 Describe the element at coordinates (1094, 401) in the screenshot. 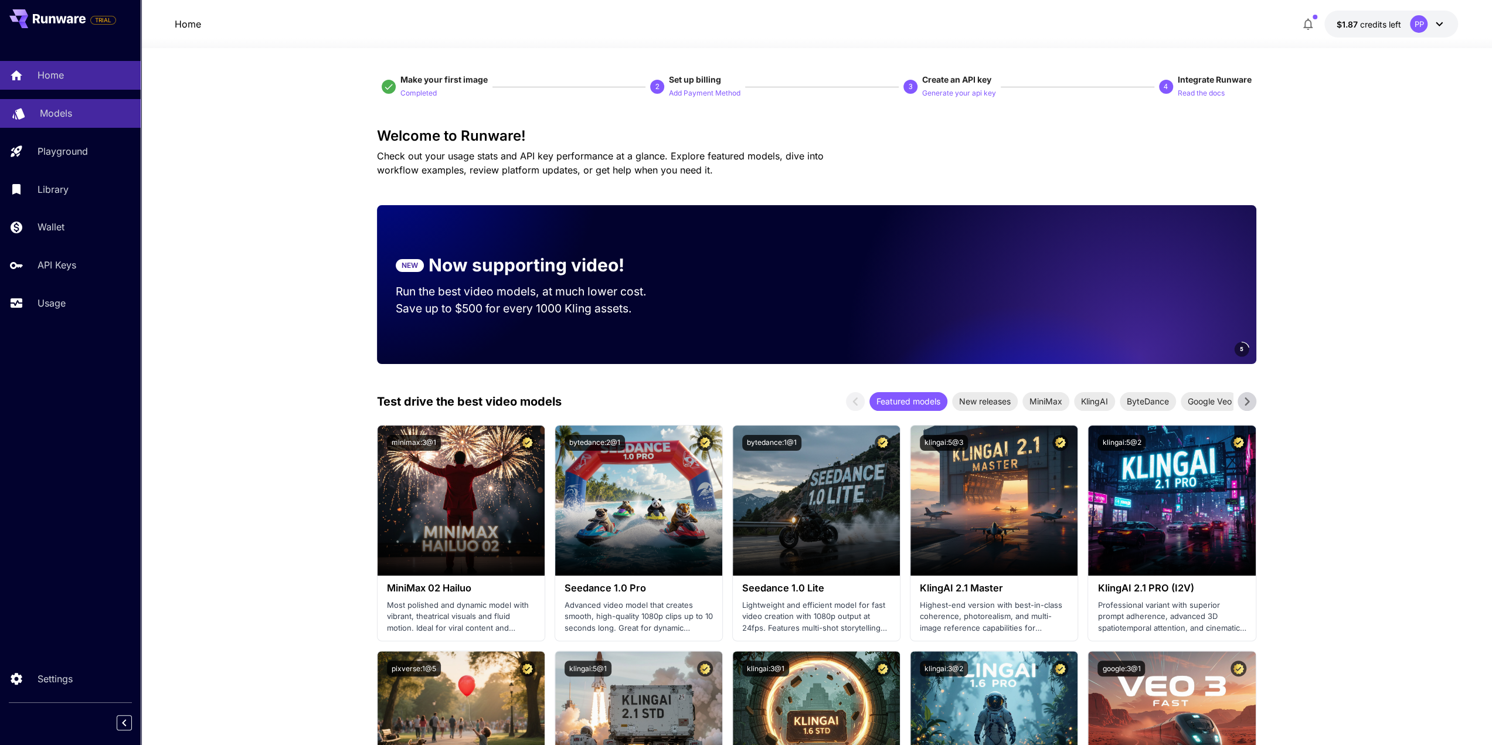

I see `span: KlingAI` at that location.